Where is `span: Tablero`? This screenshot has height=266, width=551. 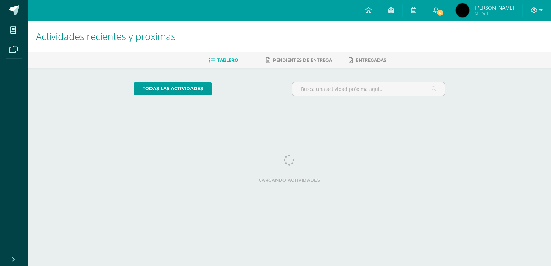 span: Tablero is located at coordinates (227, 60).